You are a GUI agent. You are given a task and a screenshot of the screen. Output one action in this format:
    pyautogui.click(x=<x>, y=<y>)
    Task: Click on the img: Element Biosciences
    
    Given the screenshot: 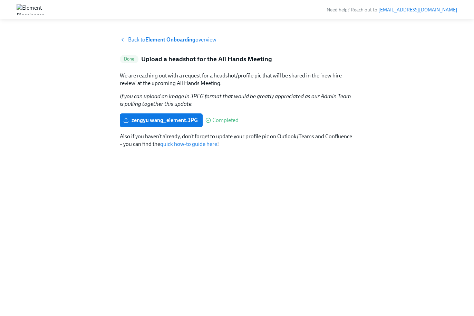 What is the action you would take?
    pyautogui.click(x=30, y=10)
    